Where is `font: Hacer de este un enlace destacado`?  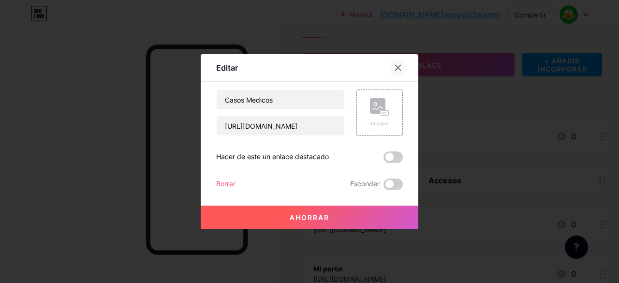
font: Hacer de este un enlace destacado is located at coordinates (272, 156).